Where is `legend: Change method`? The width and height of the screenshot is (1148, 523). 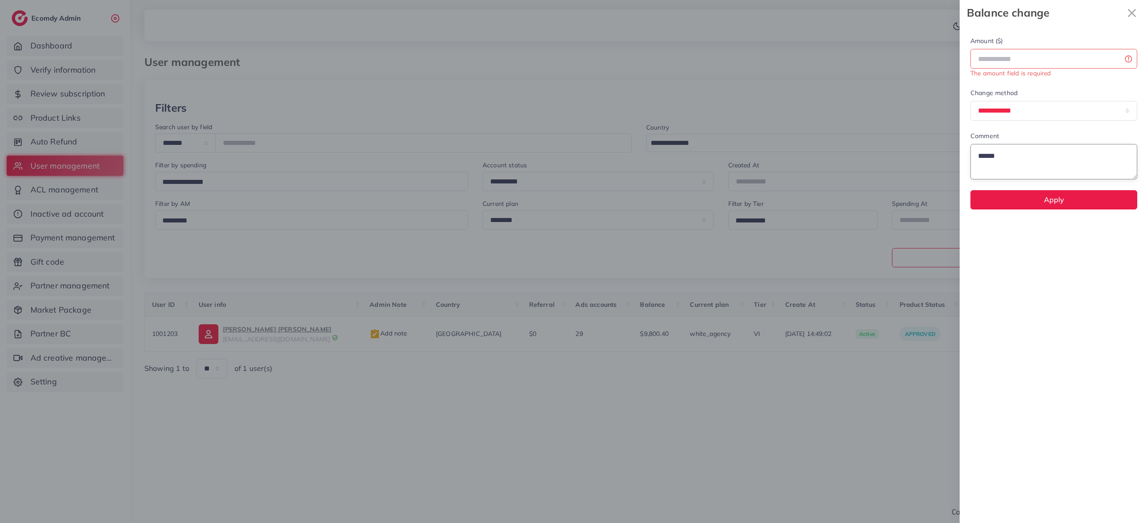 legend: Change method is located at coordinates (1054, 95).